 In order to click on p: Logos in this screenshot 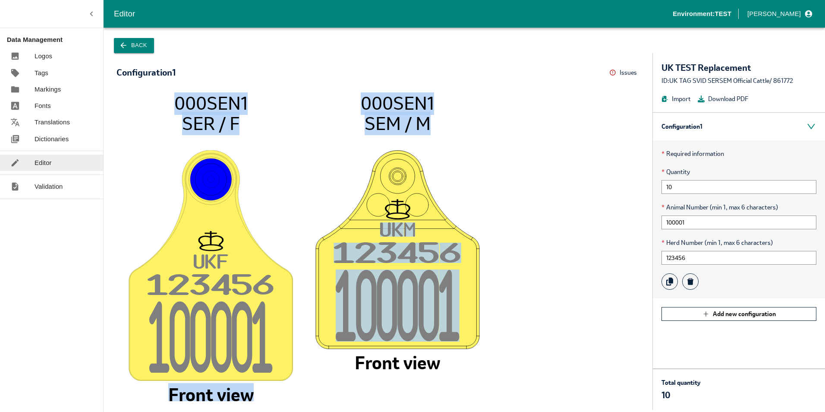, I will do `click(43, 56)`.